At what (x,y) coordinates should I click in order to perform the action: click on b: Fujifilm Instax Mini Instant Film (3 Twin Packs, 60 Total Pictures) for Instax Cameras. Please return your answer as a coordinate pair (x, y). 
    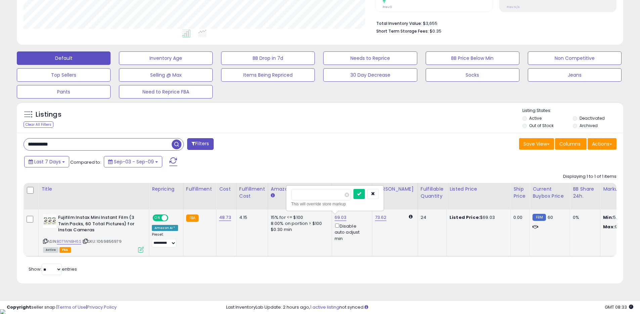
    Looking at the image, I should click on (99, 224).